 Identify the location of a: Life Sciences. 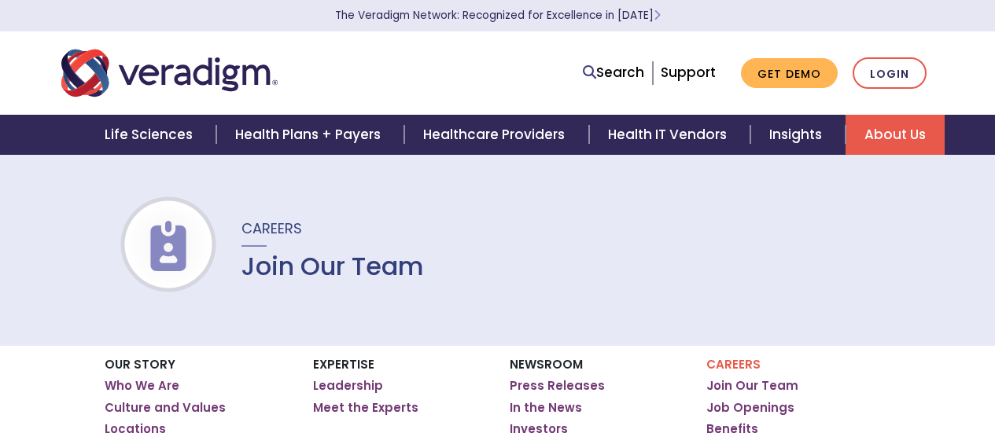
(151, 135).